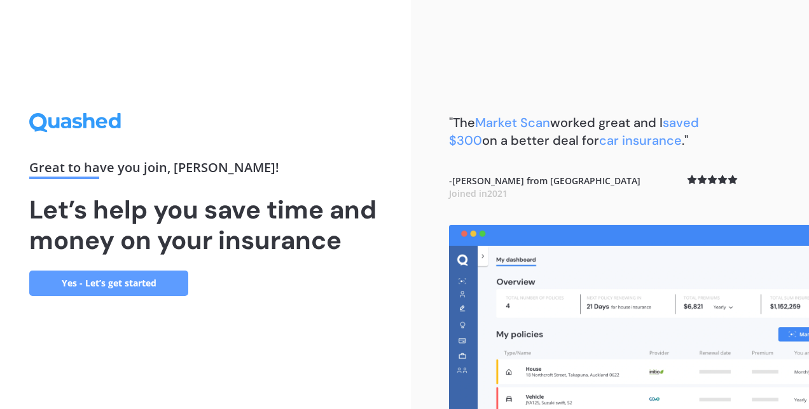 This screenshot has width=809, height=409. Describe the element at coordinates (629, 317) in the screenshot. I see `img: dashboard.webp` at that location.